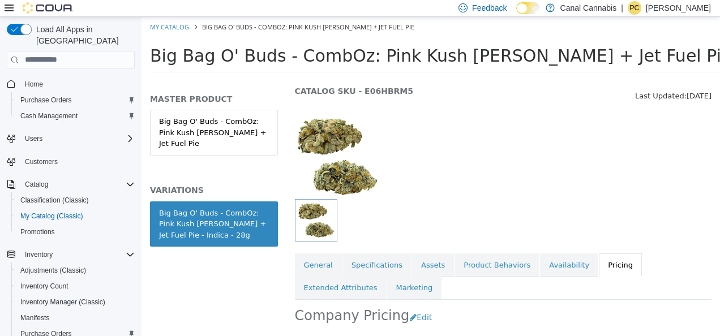  I want to click on a: Home, so click(34, 84).